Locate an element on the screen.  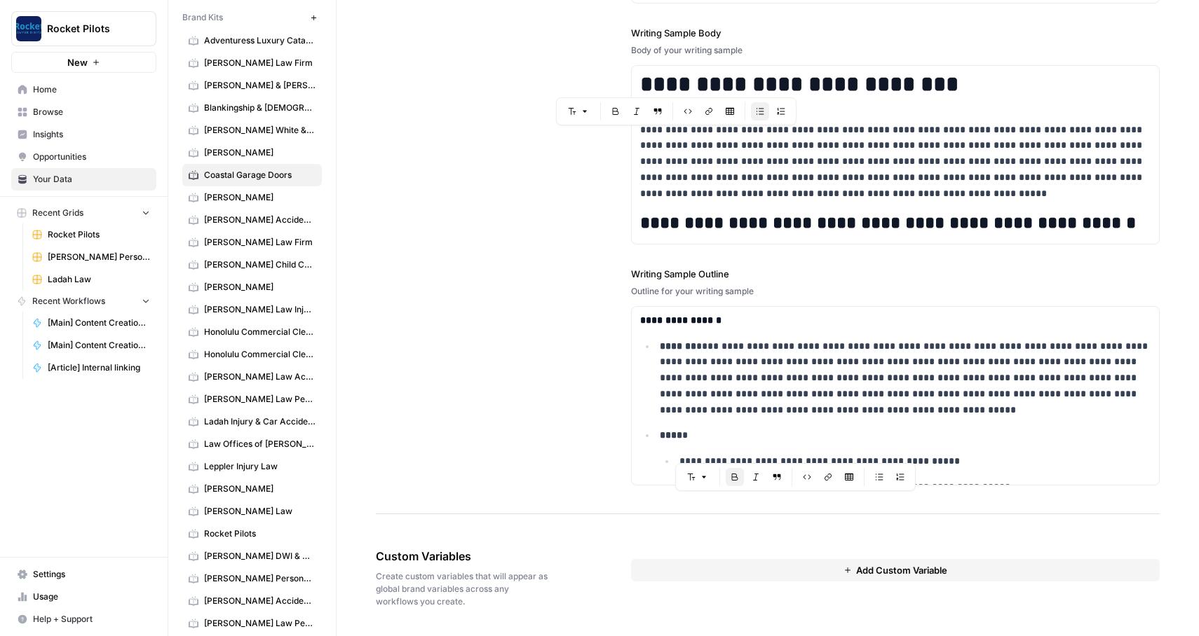
span: Coastal Garage Doors is located at coordinates (259, 175).